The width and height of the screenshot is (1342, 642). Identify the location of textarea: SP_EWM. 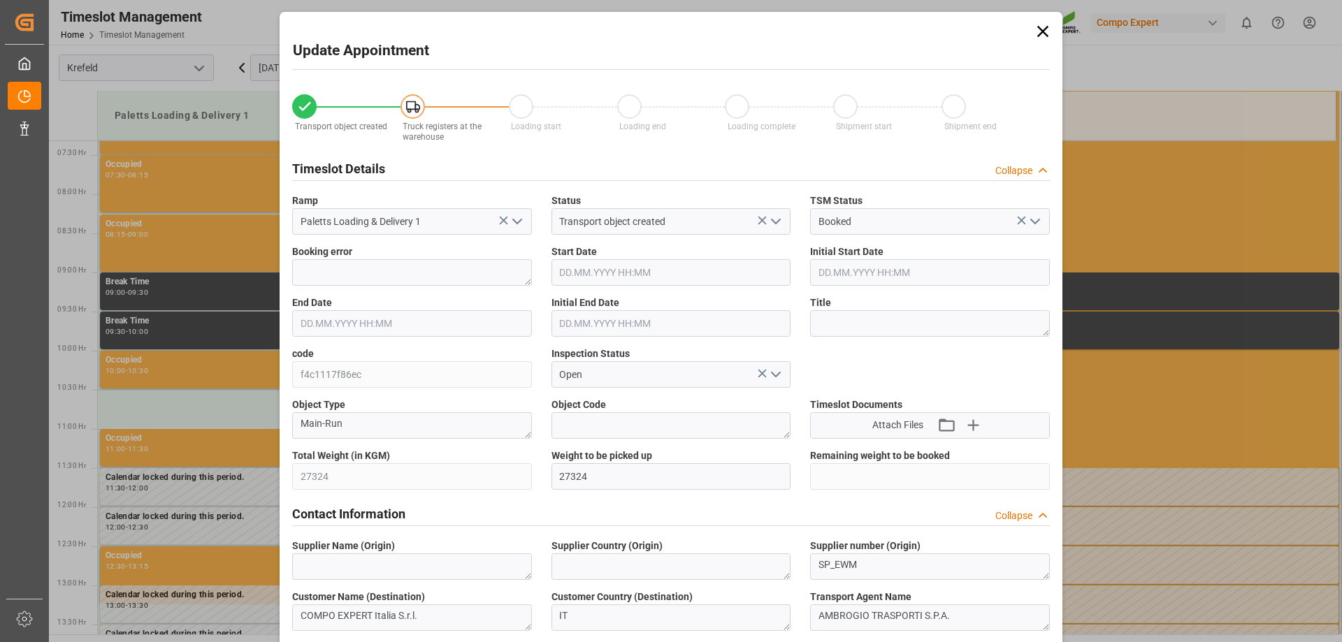
(930, 567).